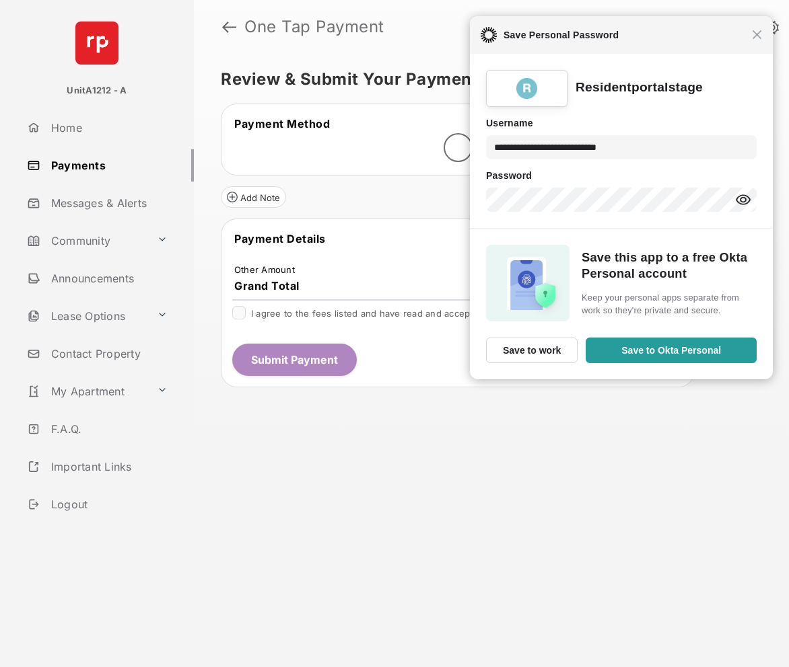  I want to click on span: Grand Total, so click(266, 286).